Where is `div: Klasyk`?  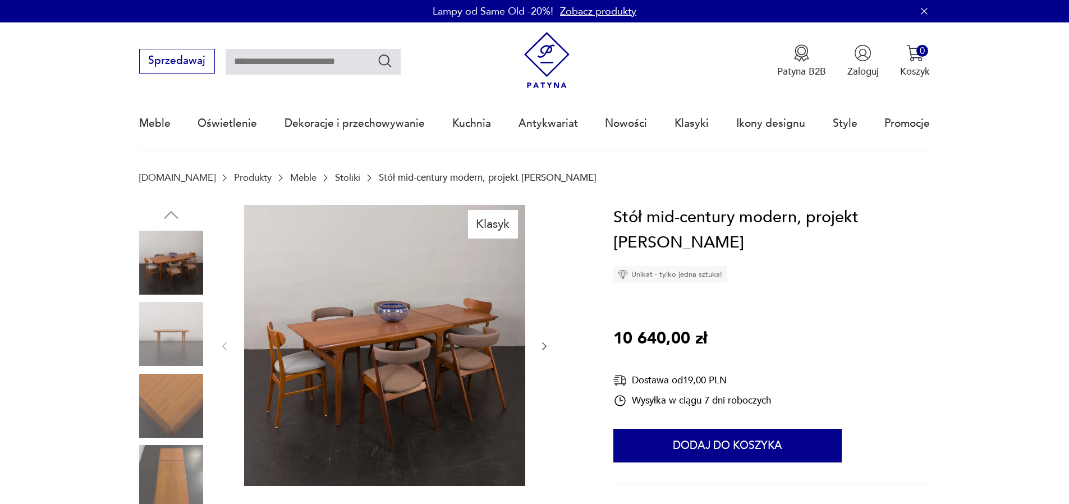 div: Klasyk is located at coordinates (493, 224).